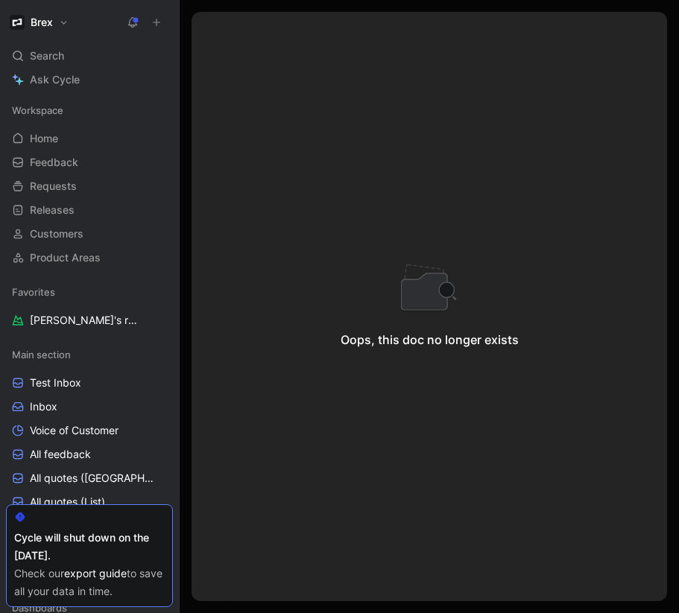 The width and height of the screenshot is (679, 613). What do you see at coordinates (74, 431) in the screenshot?
I see `span: Voice of Customer` at bounding box center [74, 431].